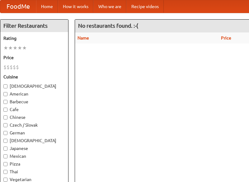 The image size is (249, 182). What do you see at coordinates (34, 172) in the screenshot?
I see `label: Thai` at bounding box center [34, 172].